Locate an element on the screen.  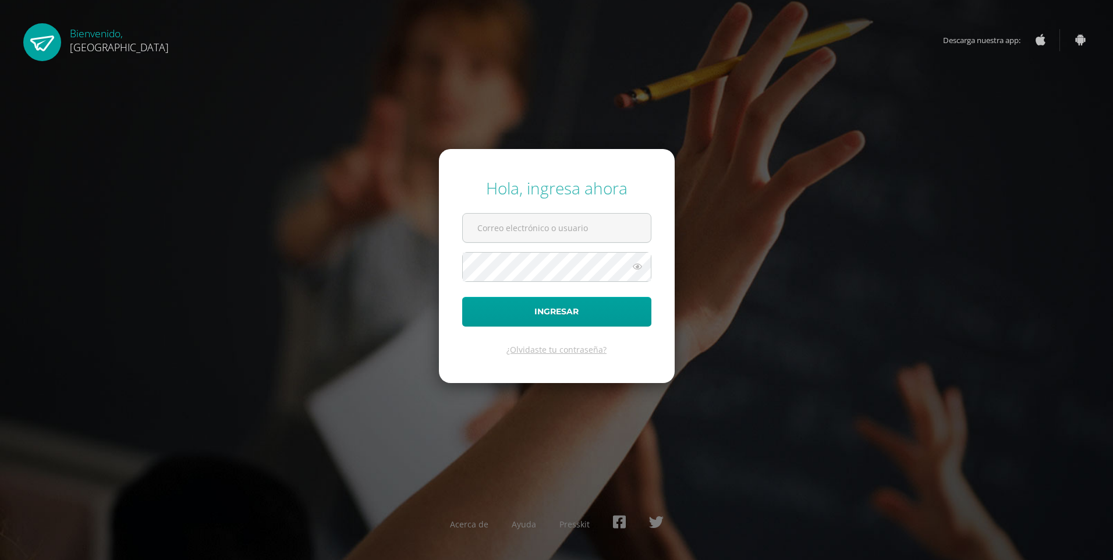
input: Correo electrónico o usuario is located at coordinates (556, 228).